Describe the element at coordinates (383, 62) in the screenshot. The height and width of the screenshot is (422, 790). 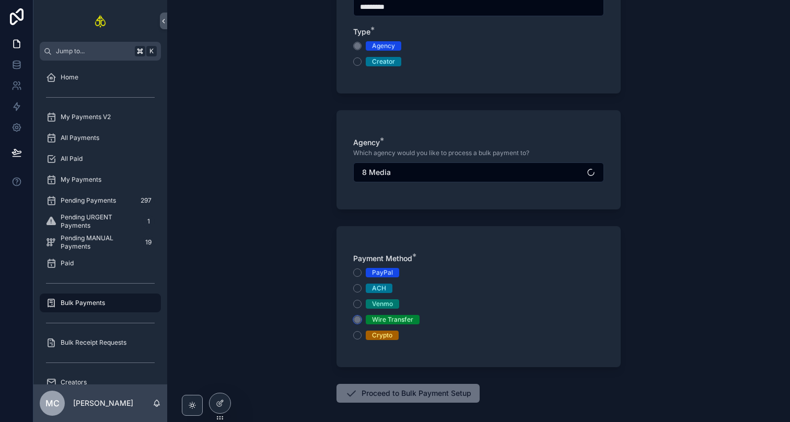
I see `div: Creator` at that location.